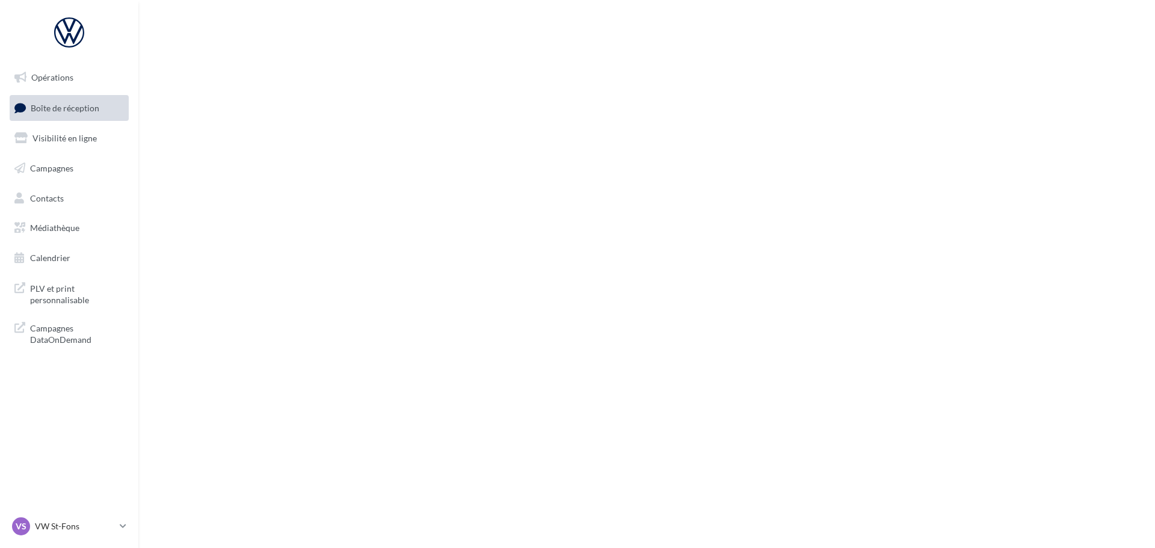 The width and height of the screenshot is (1155, 548). Describe the element at coordinates (77, 333) in the screenshot. I see `span: Campagnes DataOnDemand` at that location.